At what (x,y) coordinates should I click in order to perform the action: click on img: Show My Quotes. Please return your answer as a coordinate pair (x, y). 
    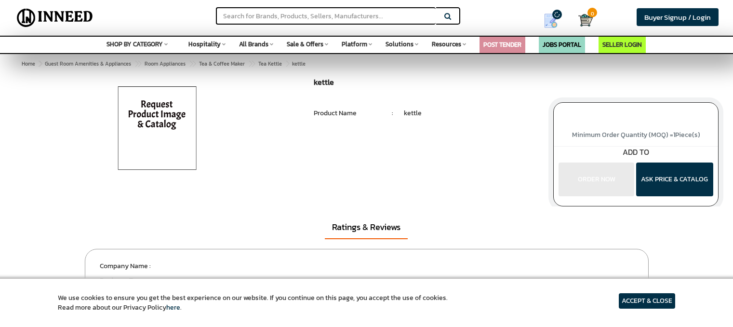
    Looking at the image, I should click on (551, 21).